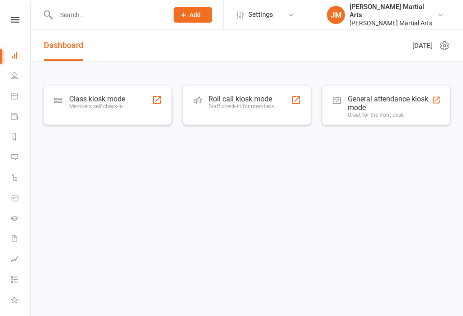  Describe the element at coordinates (390, 103) in the screenshot. I see `div: General attendance kiosk mode` at that location.